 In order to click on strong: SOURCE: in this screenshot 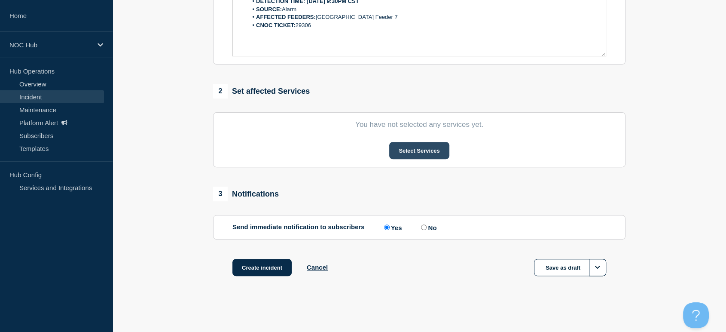, I will do `click(269, 9)`.